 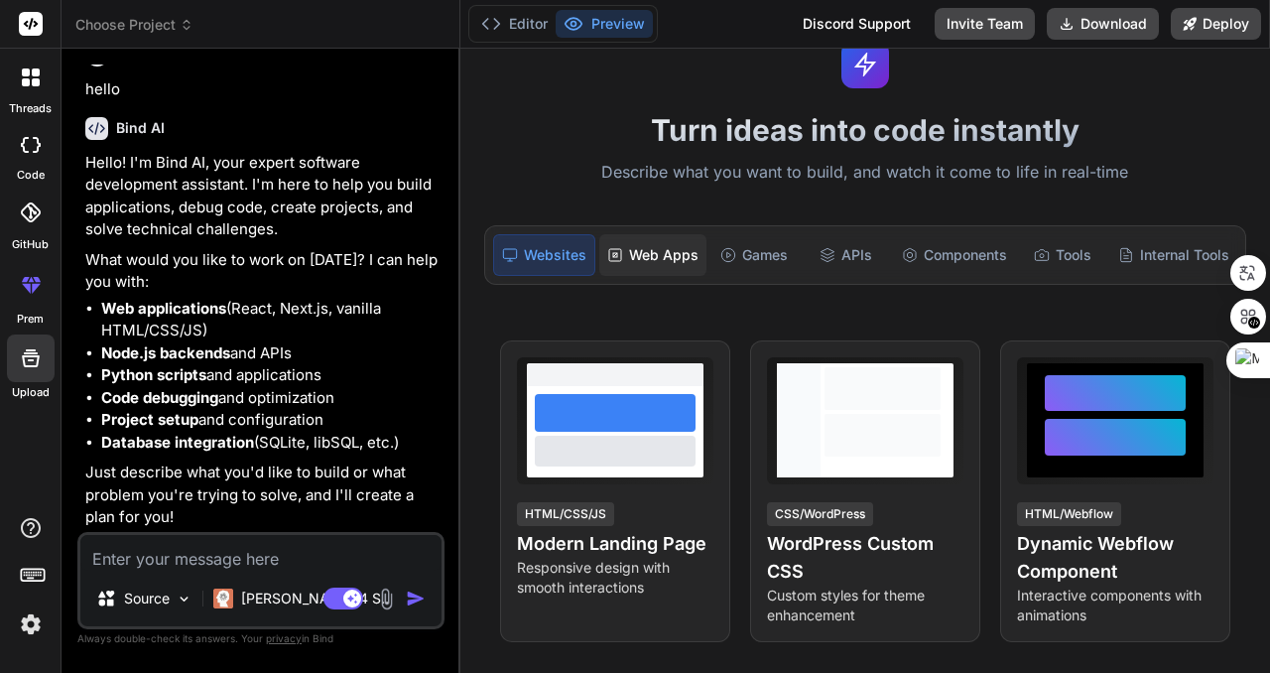 What do you see at coordinates (865, 605) in the screenshot?
I see `p: Custom styles for theme enhancement` at bounding box center [865, 605].